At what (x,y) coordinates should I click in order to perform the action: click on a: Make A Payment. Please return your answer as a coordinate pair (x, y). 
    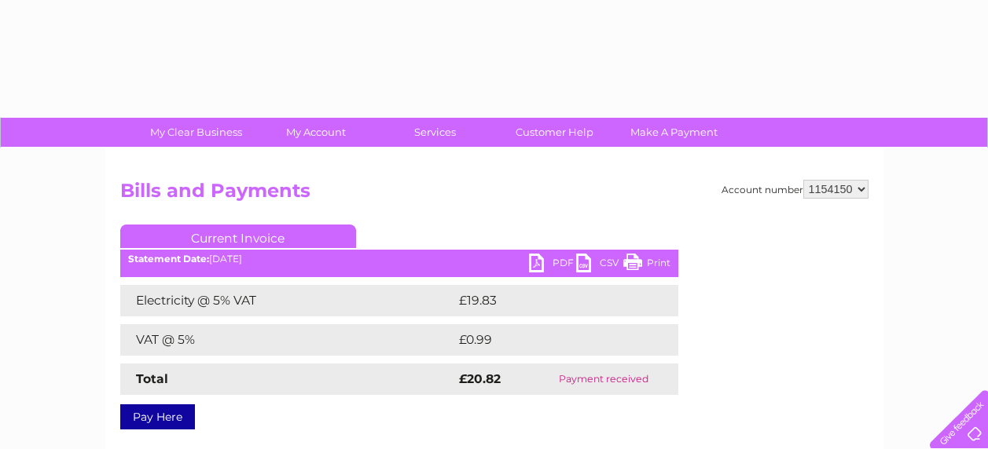
    Looking at the image, I should click on (673, 132).